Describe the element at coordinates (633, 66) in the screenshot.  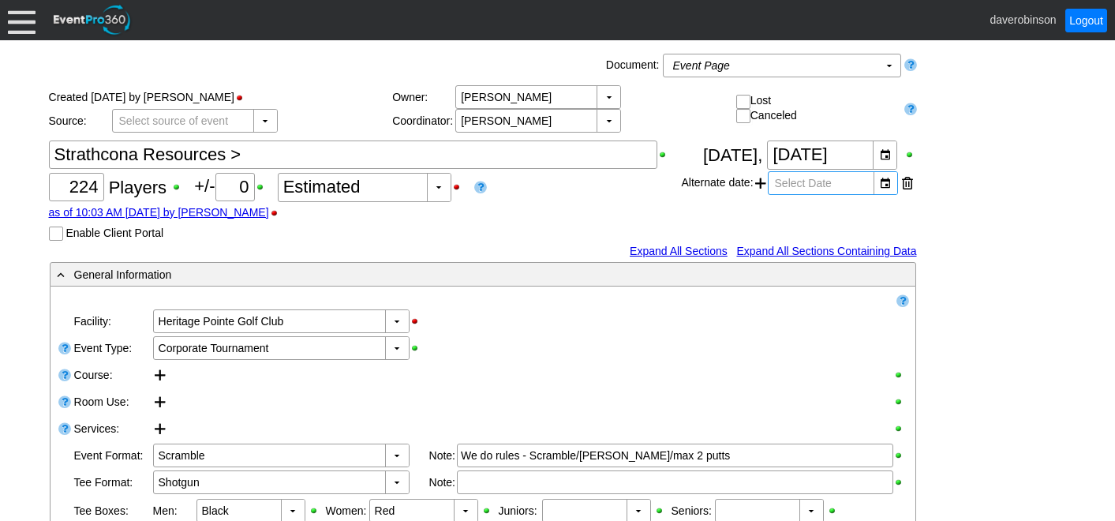
I see `div: Document:` at that location.